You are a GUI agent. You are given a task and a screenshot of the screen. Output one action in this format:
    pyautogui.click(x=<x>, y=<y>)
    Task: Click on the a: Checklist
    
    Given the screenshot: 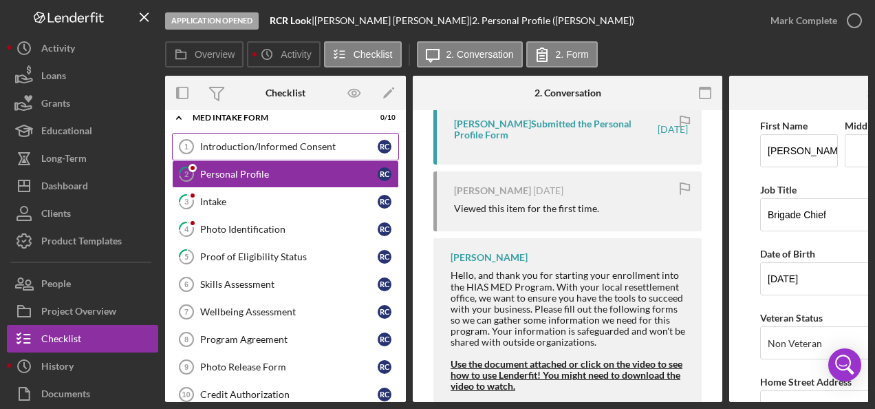 What is the action you would take?
    pyautogui.click(x=83, y=338)
    